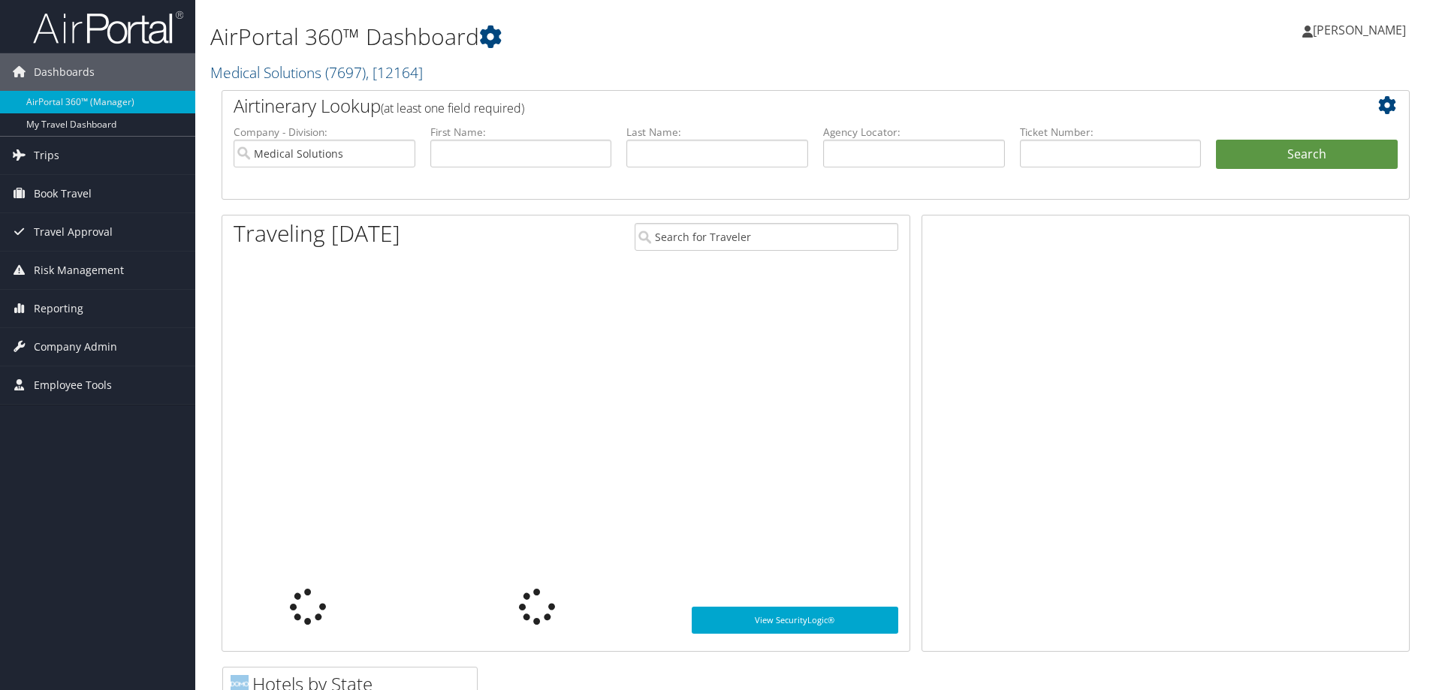  Describe the element at coordinates (345, 72) in the screenshot. I see `span: ( 7697 )` at that location.